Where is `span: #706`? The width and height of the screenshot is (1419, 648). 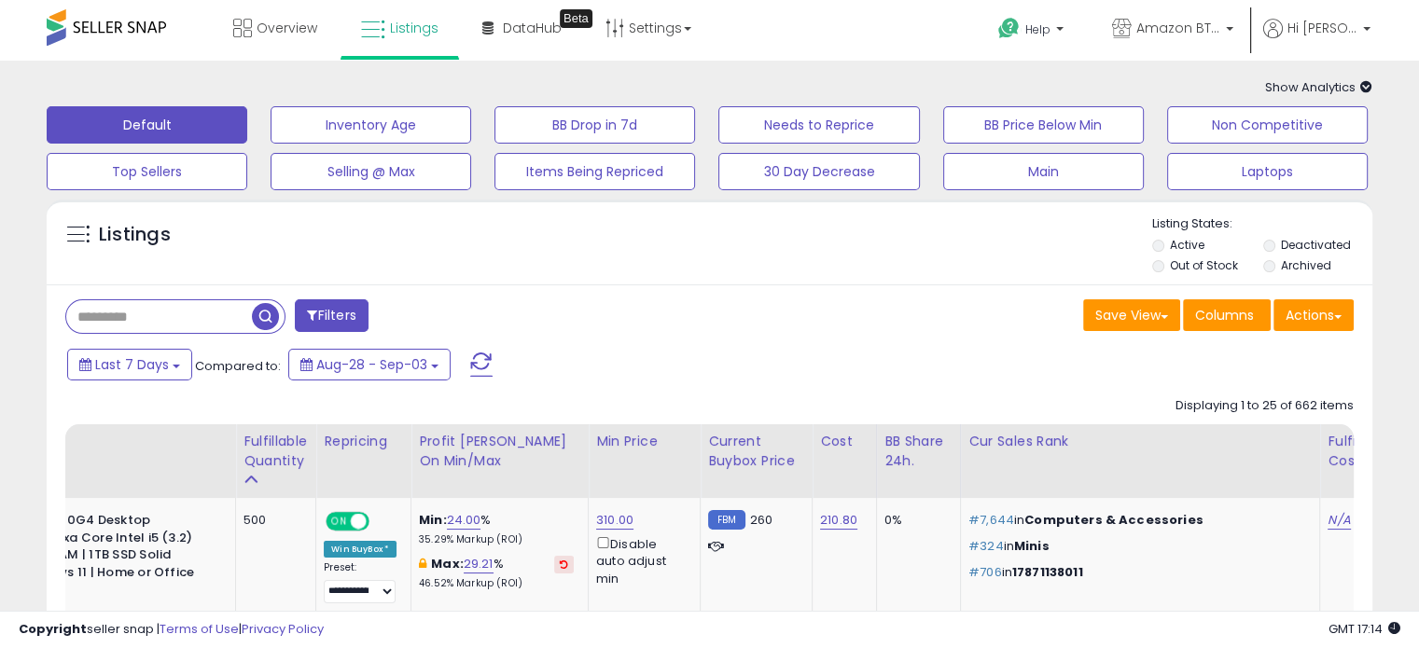
span: #706 is located at coordinates (985, 572).